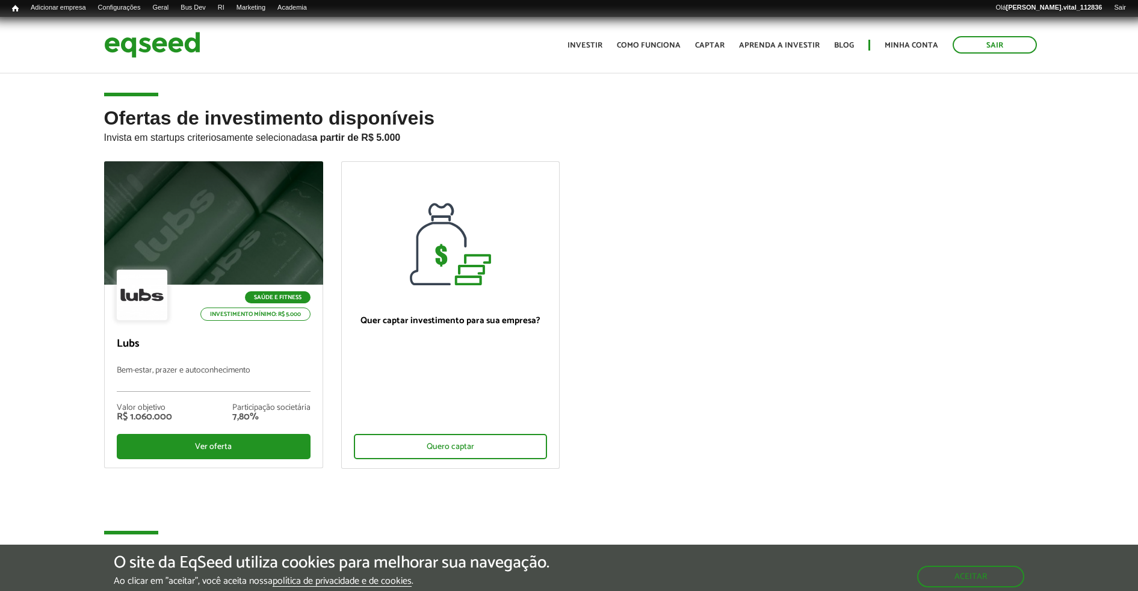 The image size is (1138, 591). Describe the element at coordinates (292, 8) in the screenshot. I see `a: Academia` at that location.